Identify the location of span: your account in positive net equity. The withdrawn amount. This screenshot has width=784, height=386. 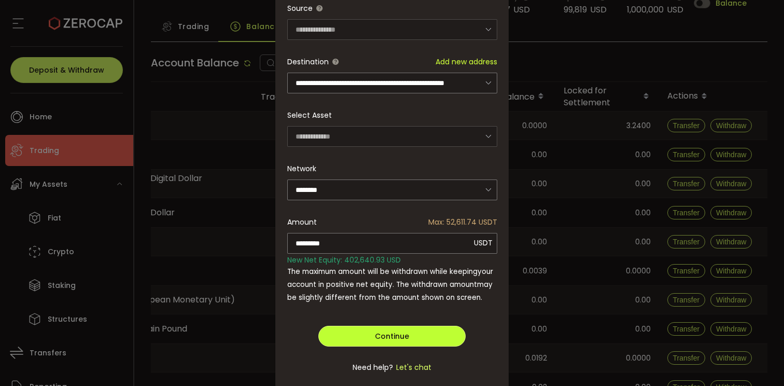
(390, 278).